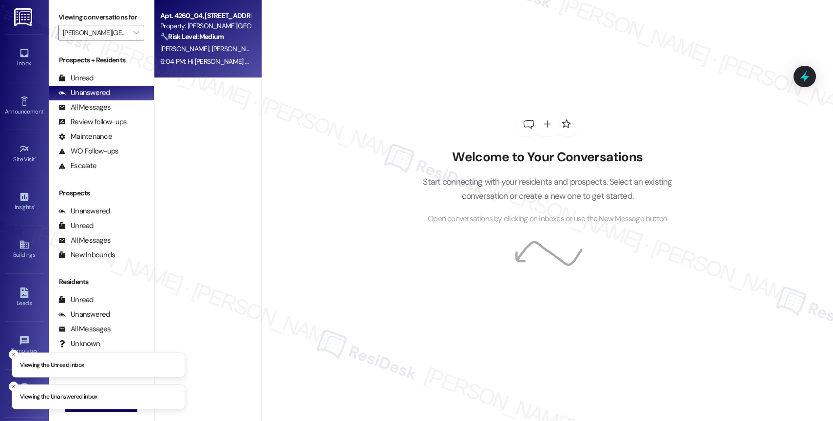 The width and height of the screenshot is (833, 421). What do you see at coordinates (24, 345) in the screenshot?
I see `a: Templates •` at bounding box center [24, 345].